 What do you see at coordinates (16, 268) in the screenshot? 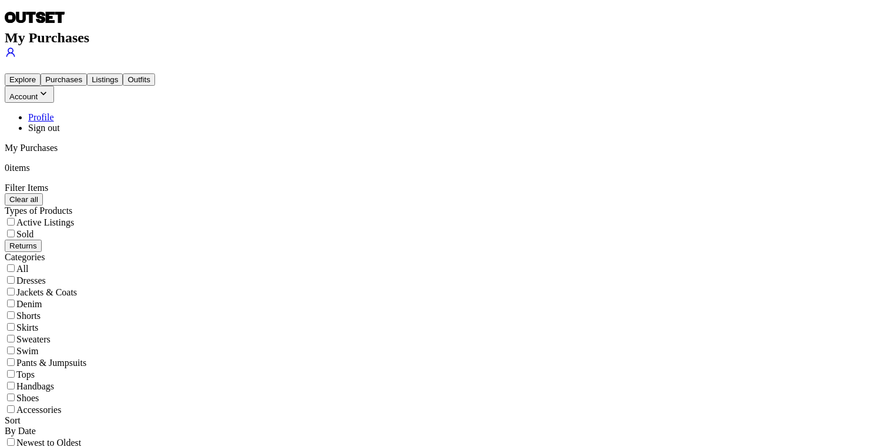
I see `label: All` at bounding box center [16, 268].